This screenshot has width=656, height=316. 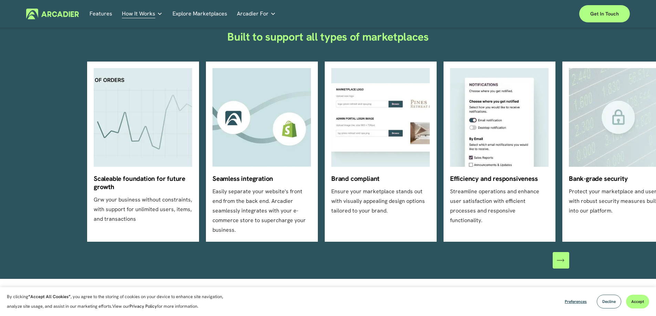 I want to click on button: Next, so click(x=561, y=261).